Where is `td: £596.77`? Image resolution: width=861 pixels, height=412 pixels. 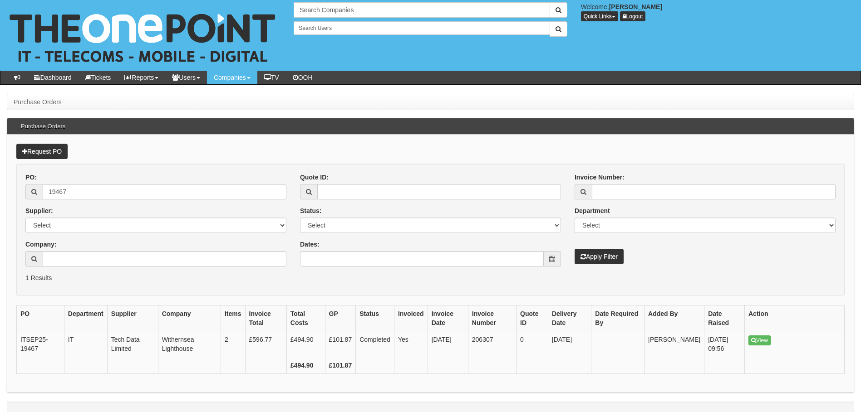
td: £596.77 is located at coordinates (265, 344).